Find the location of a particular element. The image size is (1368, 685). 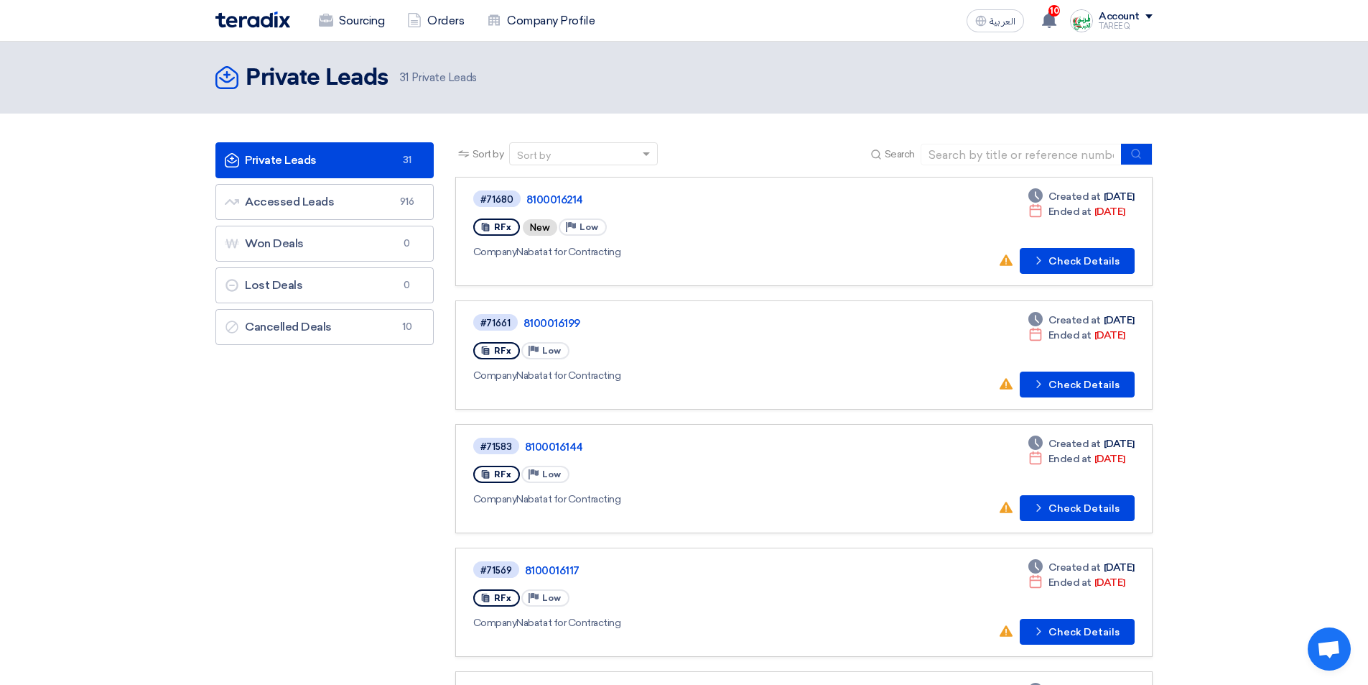

a: 8100016199 is located at coordinates (703, 323).